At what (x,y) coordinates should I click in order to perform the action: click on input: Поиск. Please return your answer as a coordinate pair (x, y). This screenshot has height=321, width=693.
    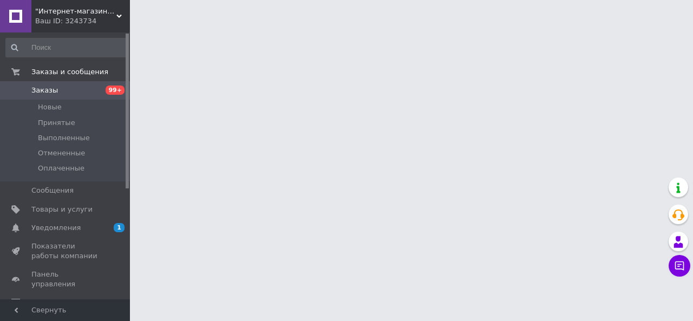
    Looking at the image, I should click on (67, 48).